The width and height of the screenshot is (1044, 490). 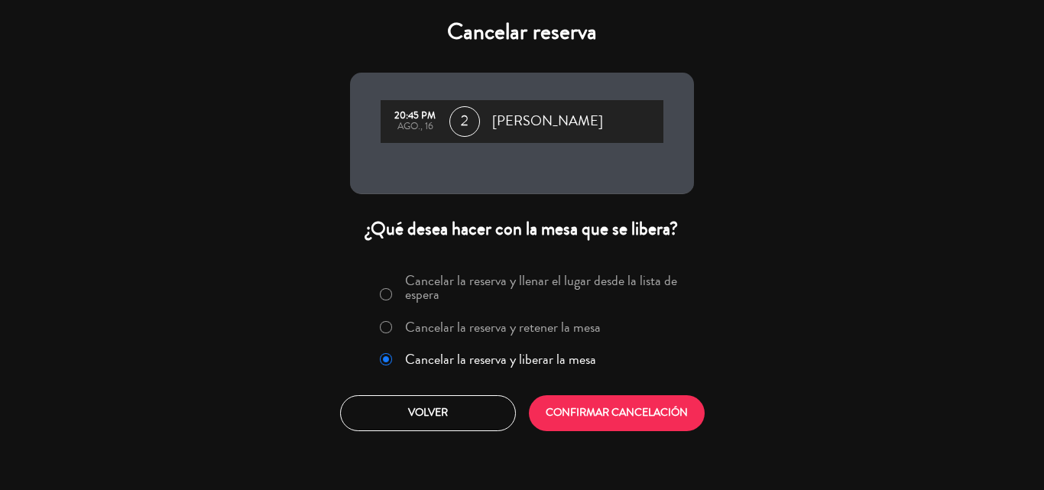 What do you see at coordinates (522, 32) in the screenshot?
I see `h4: Cancelar reserva` at bounding box center [522, 32].